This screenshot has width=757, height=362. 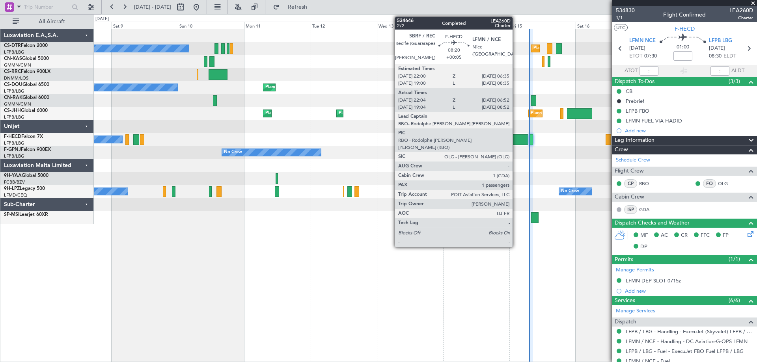 What do you see at coordinates (46, 7) in the screenshot?
I see `input: Trip Number` at bounding box center [46, 7].